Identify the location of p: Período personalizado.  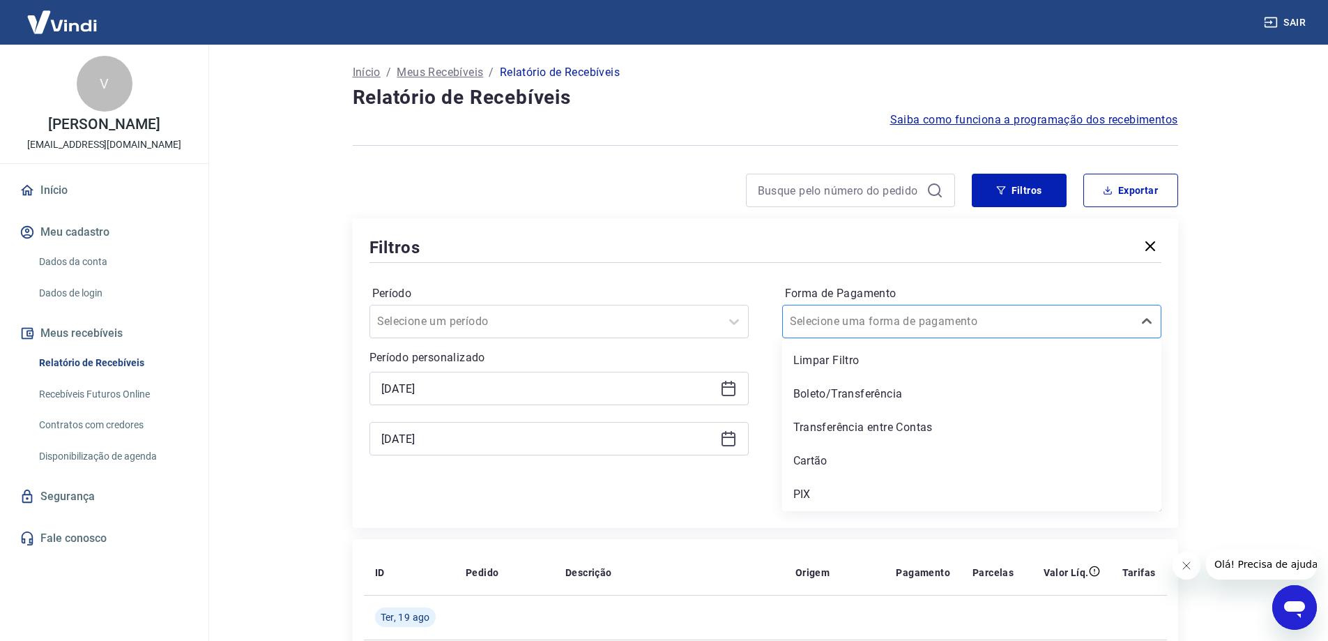
(559, 358).